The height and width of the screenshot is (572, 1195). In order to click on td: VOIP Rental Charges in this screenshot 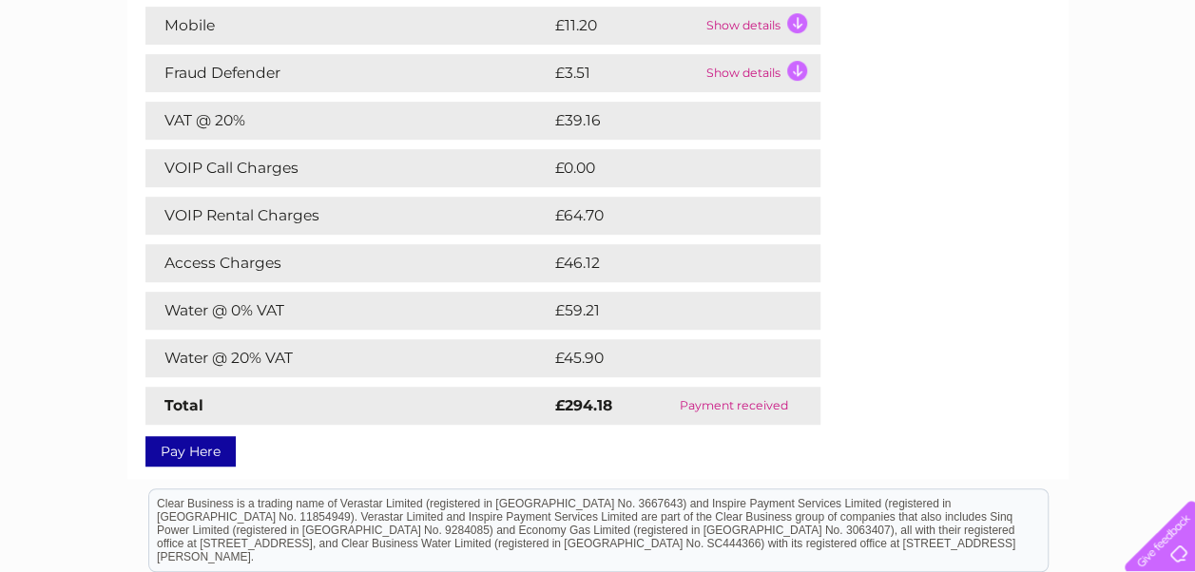, I will do `click(348, 216)`.